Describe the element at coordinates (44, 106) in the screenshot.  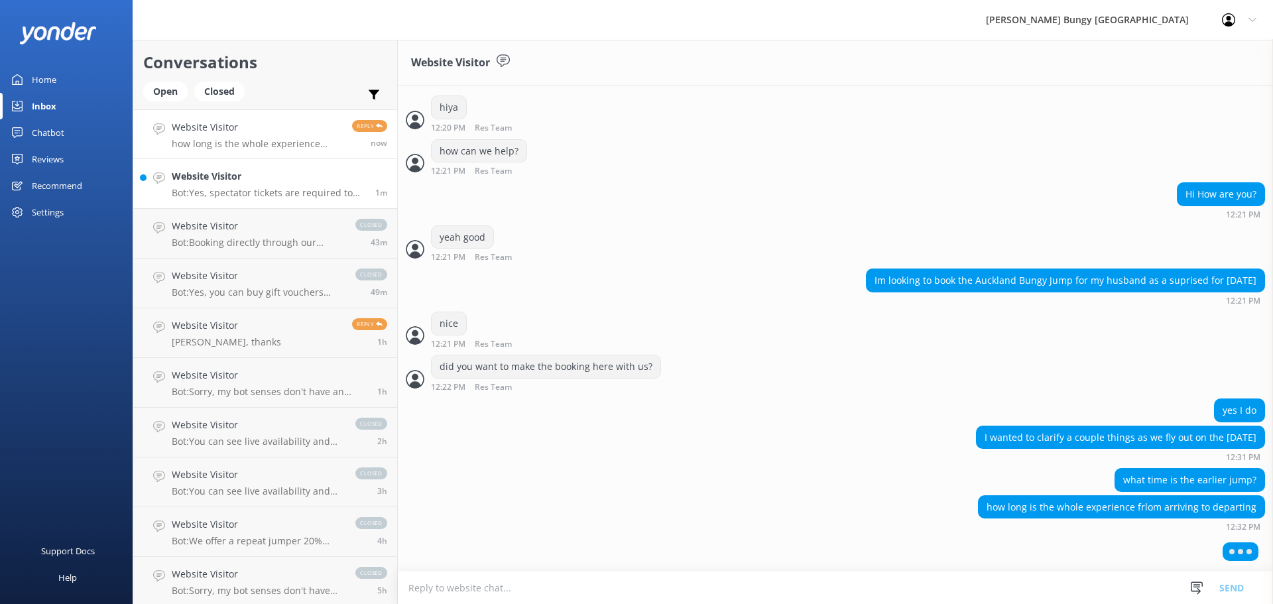
I see `div: Inbox` at that location.